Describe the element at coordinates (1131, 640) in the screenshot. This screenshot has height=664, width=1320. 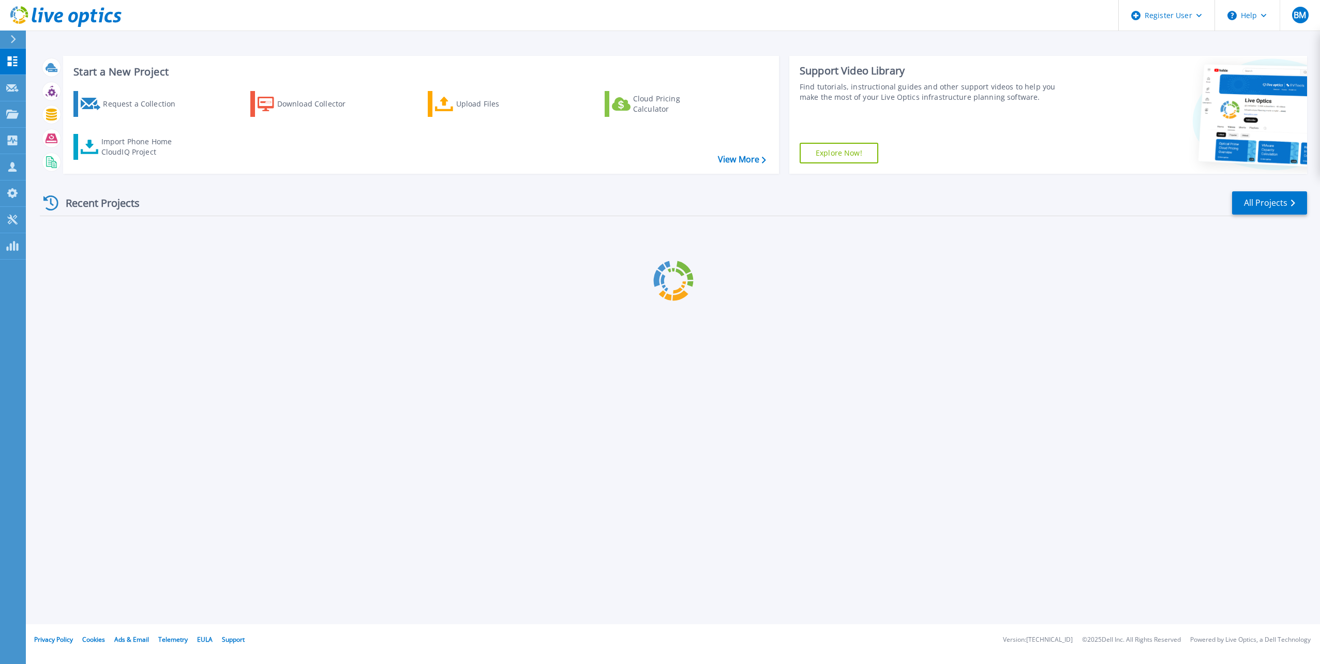
I see `li: © 2025 Dell Inc. All Rights Reserved` at that location.